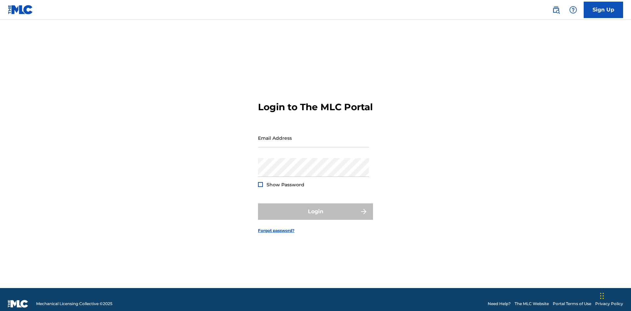 This screenshot has width=631, height=311. Describe the element at coordinates (571, 304) in the screenshot. I see `a: Portal Terms of Use` at that location.